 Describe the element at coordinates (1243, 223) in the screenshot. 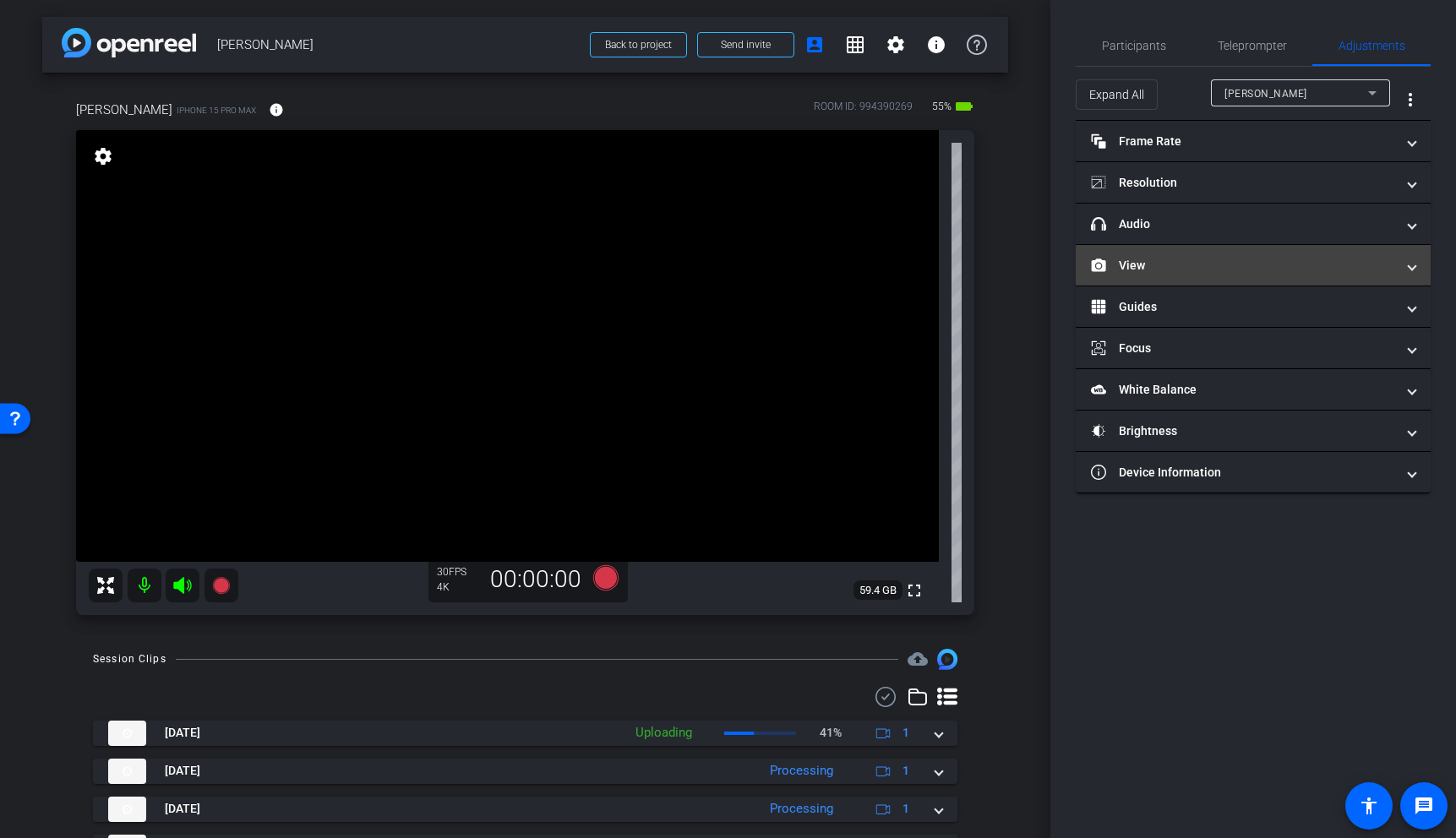

I see `mat-panel-title: Audio` at that location.